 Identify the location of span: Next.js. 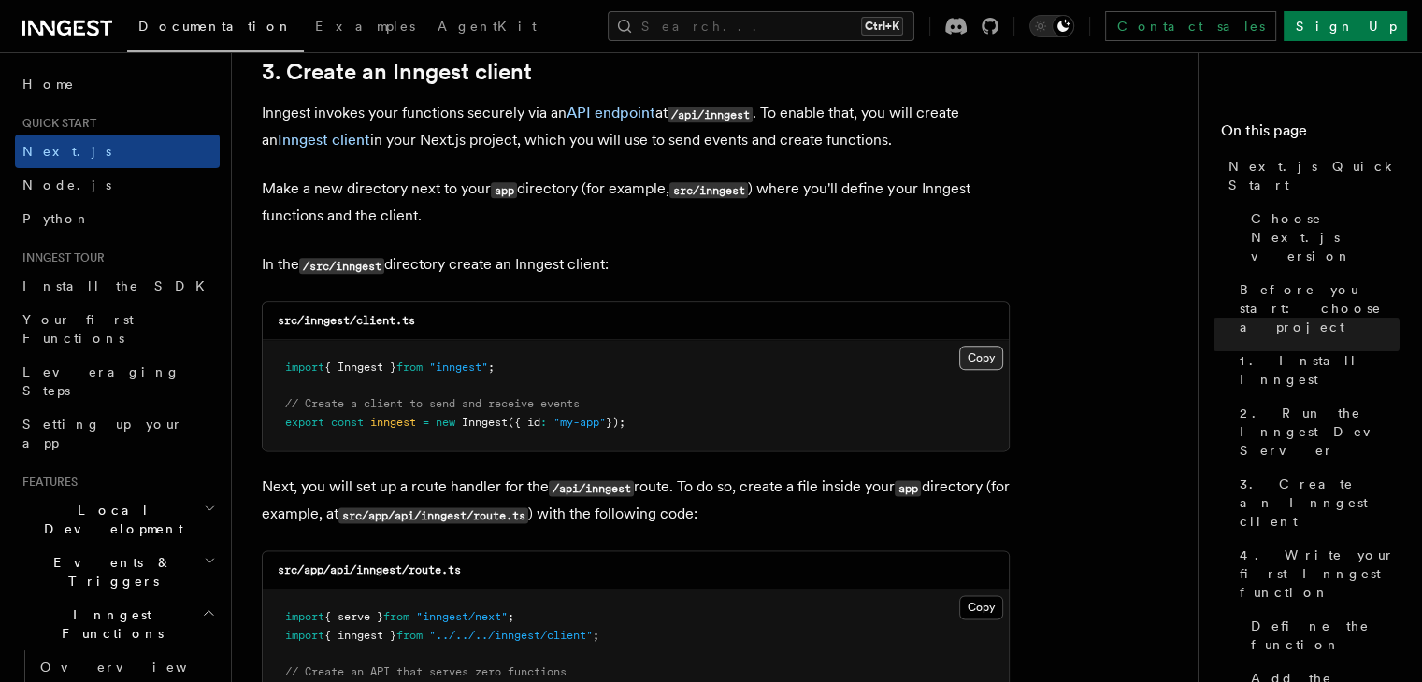
(66, 151).